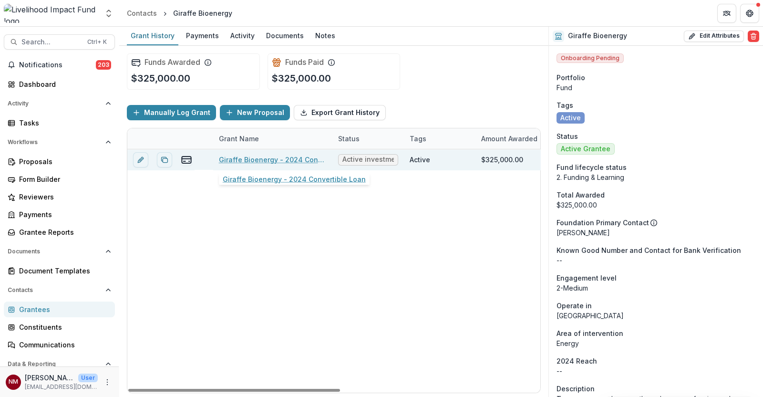  I want to click on button: More, so click(107, 382).